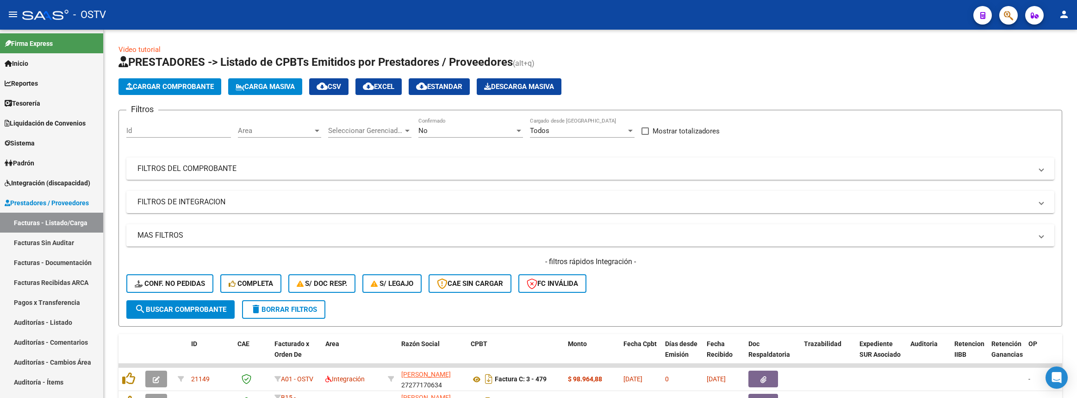 The image size is (1077, 398). I want to click on datatable-header-cell: CPBT, so click(516, 354).